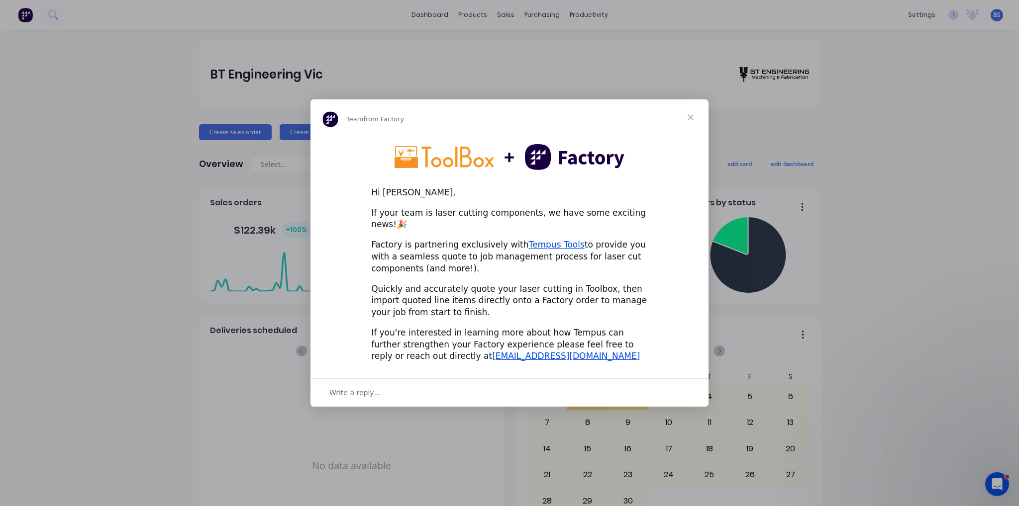 This screenshot has width=1019, height=506. Describe the element at coordinates (509, 345) in the screenshot. I see `div: If you're interested in learning more about how Tempus can further strengthen your Factory experi...` at that location.